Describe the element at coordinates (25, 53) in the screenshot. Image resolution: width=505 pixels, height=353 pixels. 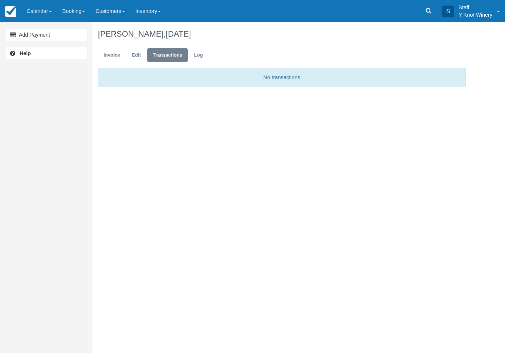
I see `b: Help` at that location.